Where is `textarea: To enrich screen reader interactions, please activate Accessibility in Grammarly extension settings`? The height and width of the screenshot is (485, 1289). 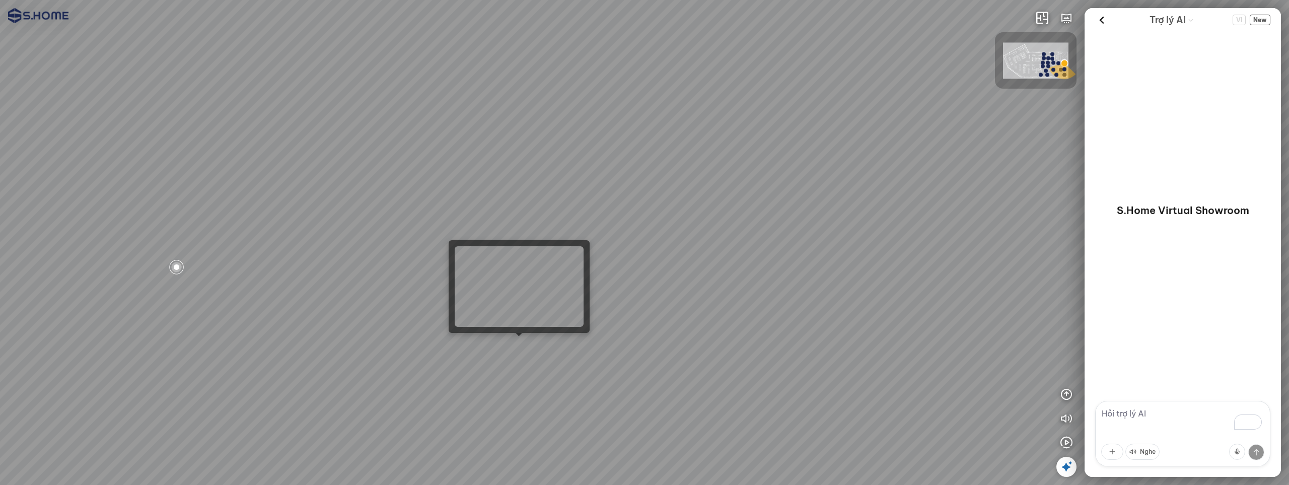 textarea: To enrich screen reader interactions, please activate Accessibility in Grammarly extension settings is located at coordinates (1183, 434).